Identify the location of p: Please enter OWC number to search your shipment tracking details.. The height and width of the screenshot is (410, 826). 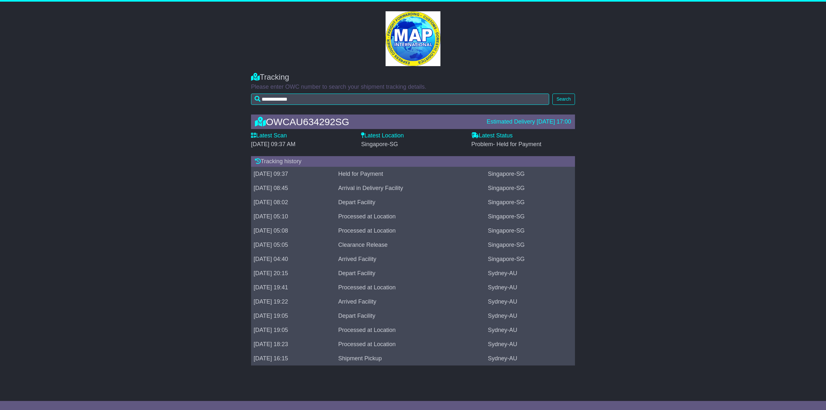
(413, 87).